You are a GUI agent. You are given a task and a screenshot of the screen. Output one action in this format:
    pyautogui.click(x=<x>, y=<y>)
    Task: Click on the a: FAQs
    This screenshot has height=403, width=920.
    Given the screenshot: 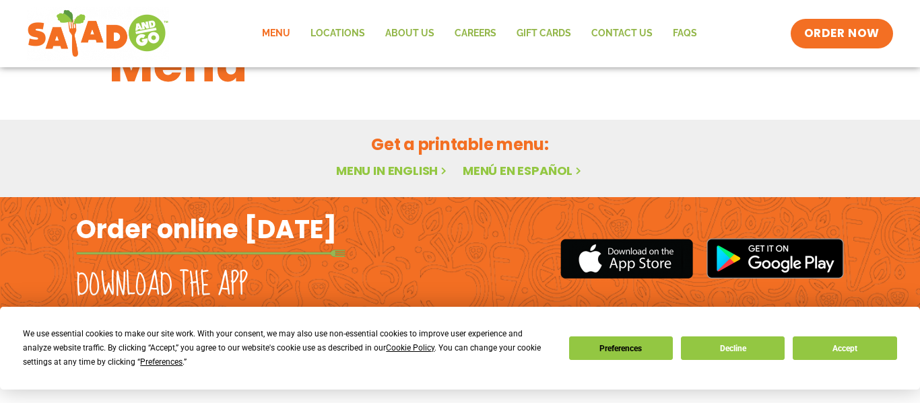 What is the action you would take?
    pyautogui.click(x=685, y=34)
    